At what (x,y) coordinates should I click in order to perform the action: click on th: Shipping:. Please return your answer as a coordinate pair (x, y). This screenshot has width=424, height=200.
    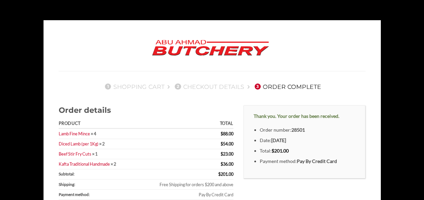
    Looking at the image, I should click on (95, 185).